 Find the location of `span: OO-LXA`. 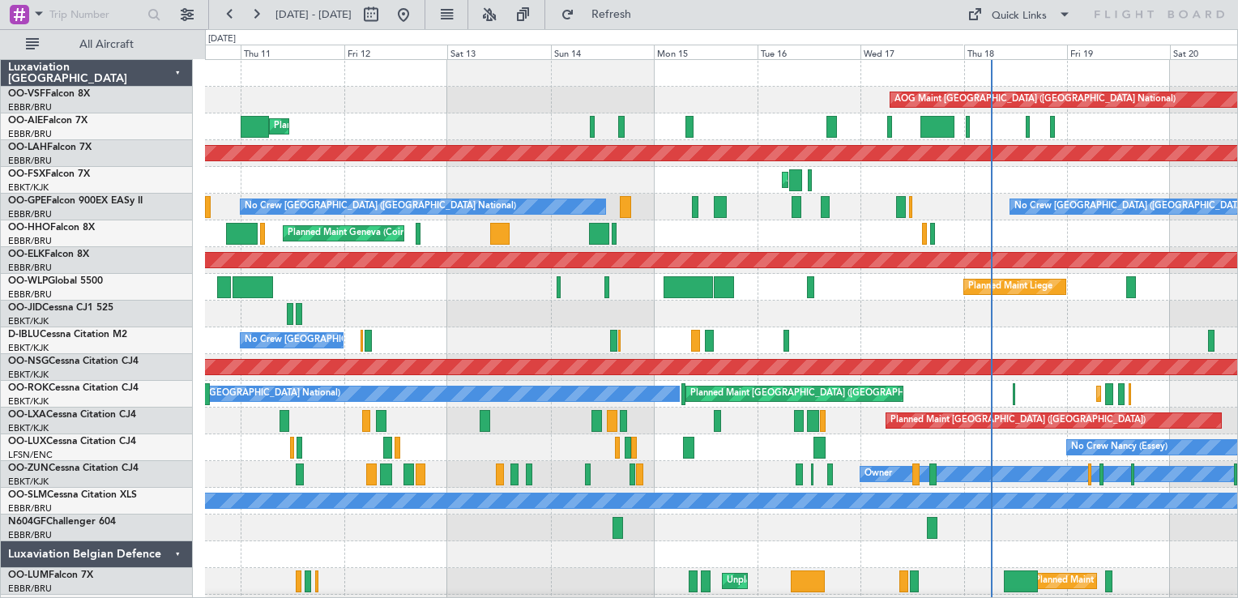

span: OO-LXA is located at coordinates (27, 415).